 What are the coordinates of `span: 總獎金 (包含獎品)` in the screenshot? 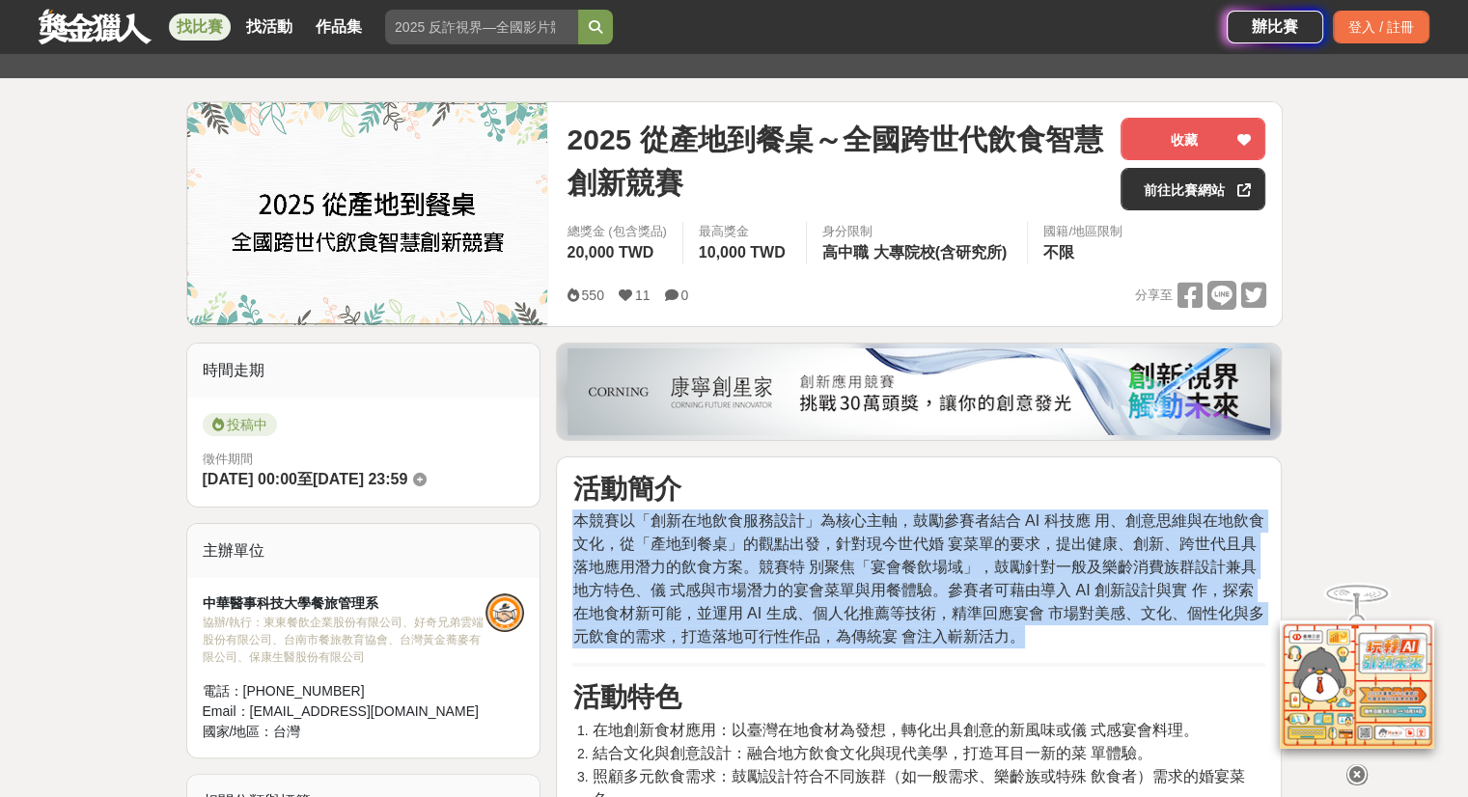 It's located at (616, 232).